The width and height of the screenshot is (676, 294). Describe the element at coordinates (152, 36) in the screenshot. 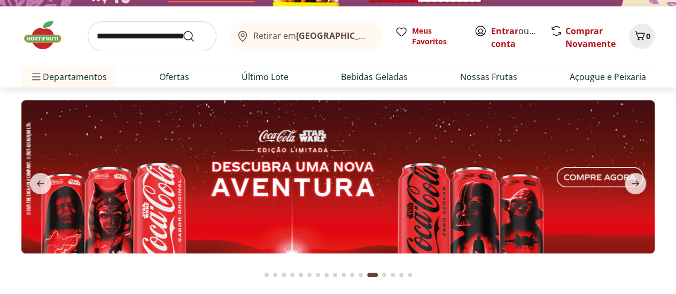

I see `input: search` at that location.